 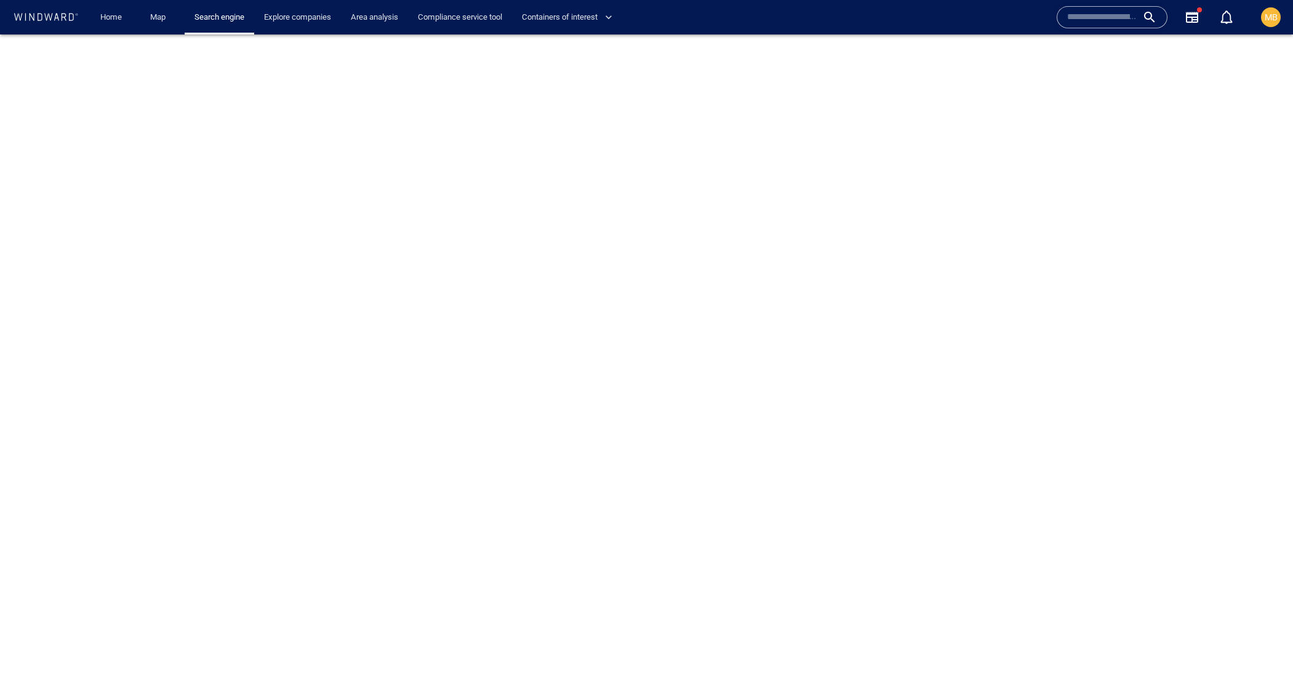 What do you see at coordinates (297, 17) in the screenshot?
I see `button: Explore companies` at bounding box center [297, 17].